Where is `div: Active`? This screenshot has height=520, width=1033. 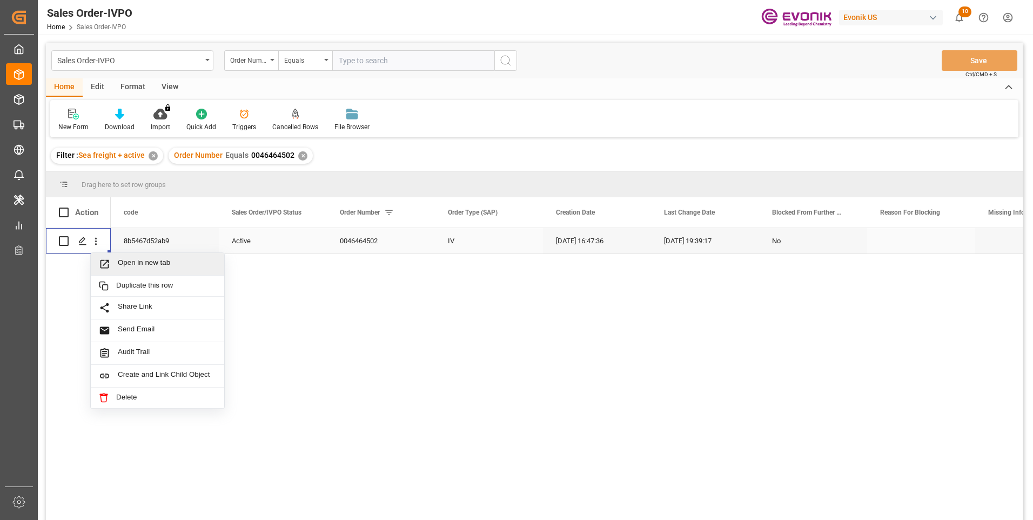 div: Active is located at coordinates (273, 241).